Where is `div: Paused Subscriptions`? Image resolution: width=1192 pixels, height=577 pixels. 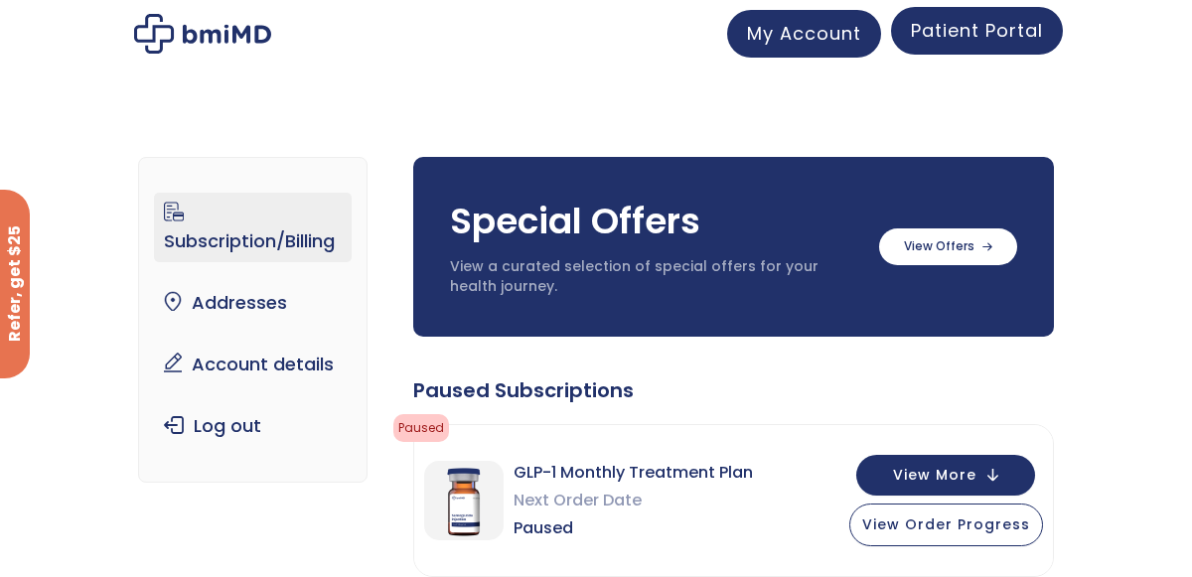
div: Paused Subscriptions is located at coordinates (733, 390).